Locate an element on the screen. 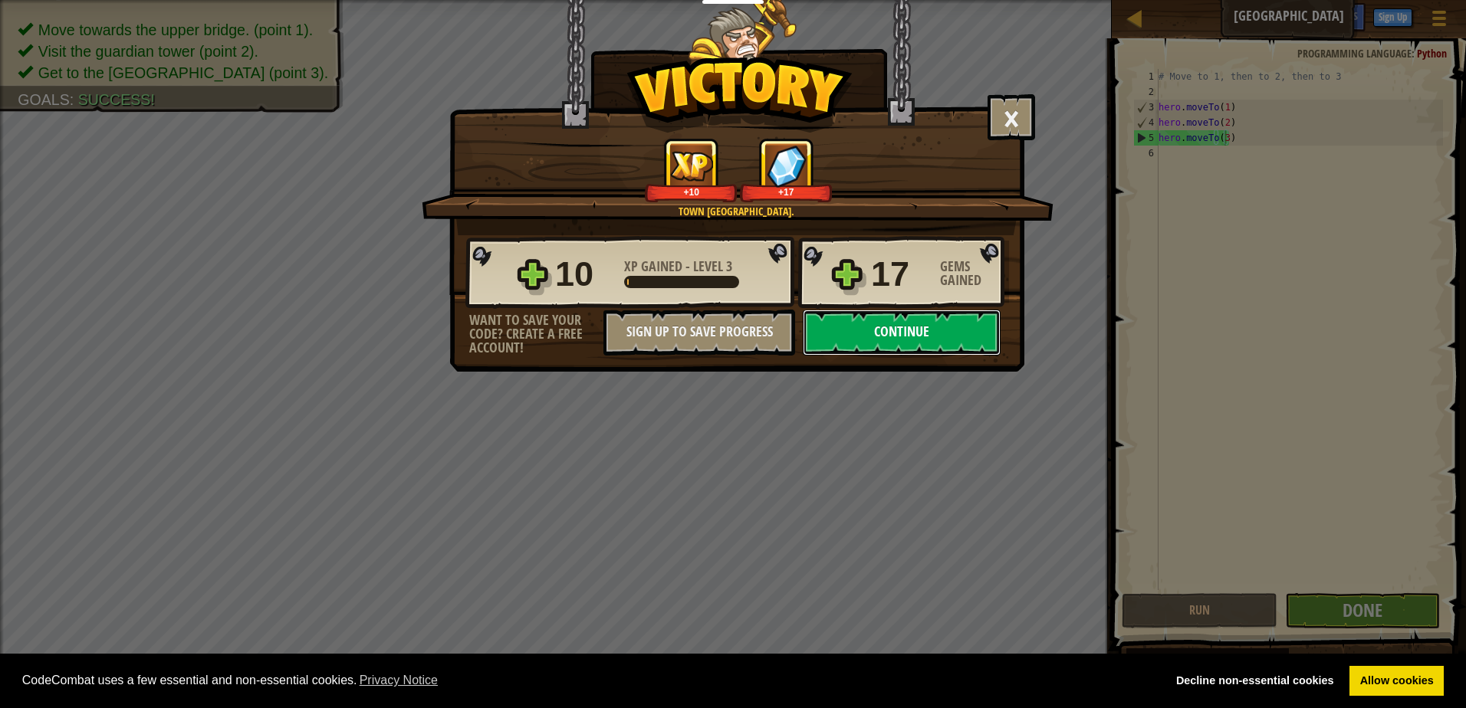 Image resolution: width=1466 pixels, height=708 pixels. span: CodeCombat uses a few essential and non-essential cookies. is located at coordinates (588, 681).